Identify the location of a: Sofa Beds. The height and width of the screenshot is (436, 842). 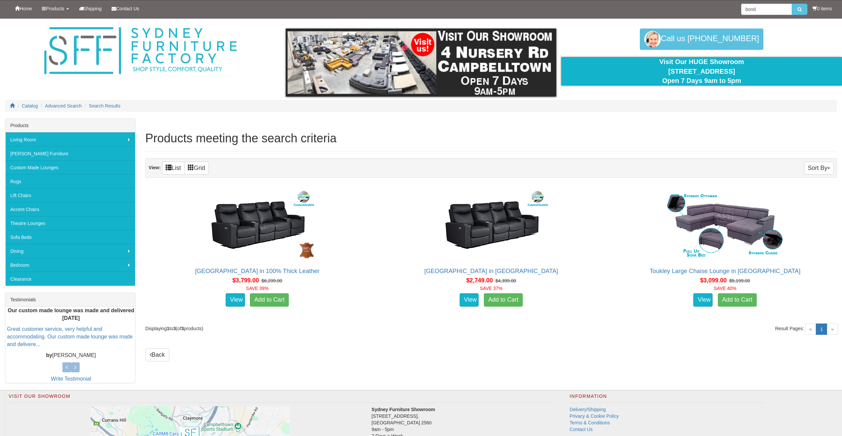
(70, 237).